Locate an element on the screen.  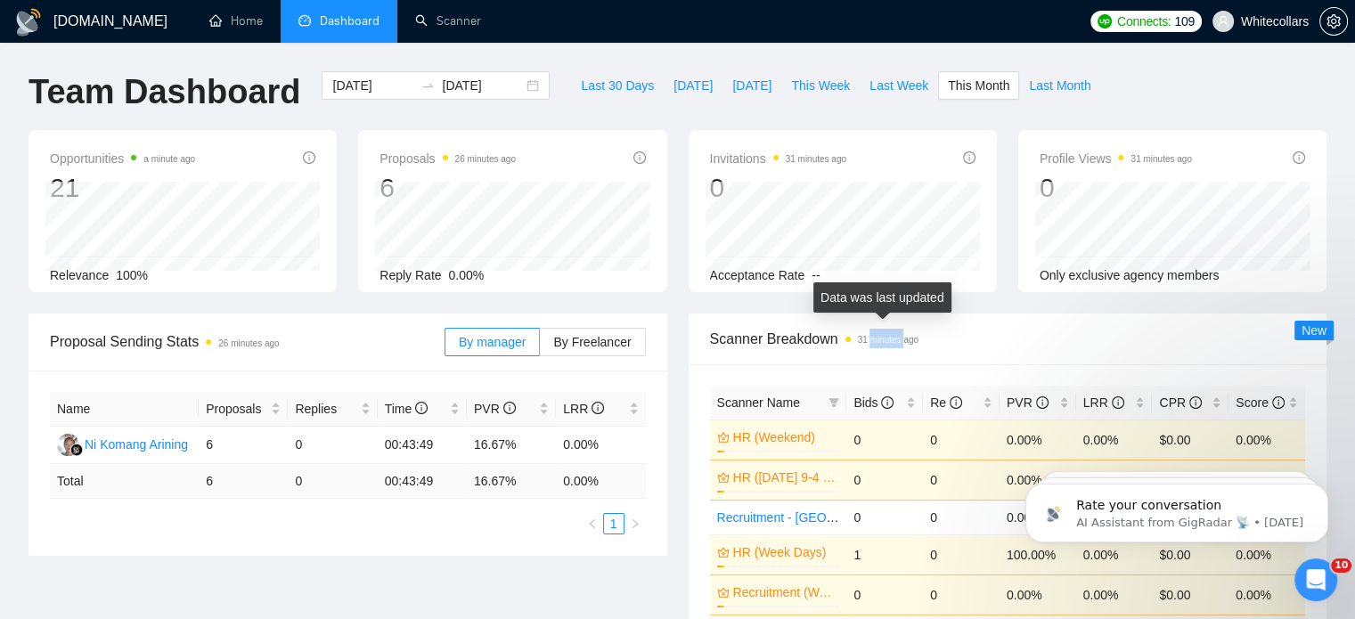
li: 1 is located at coordinates (614, 524).